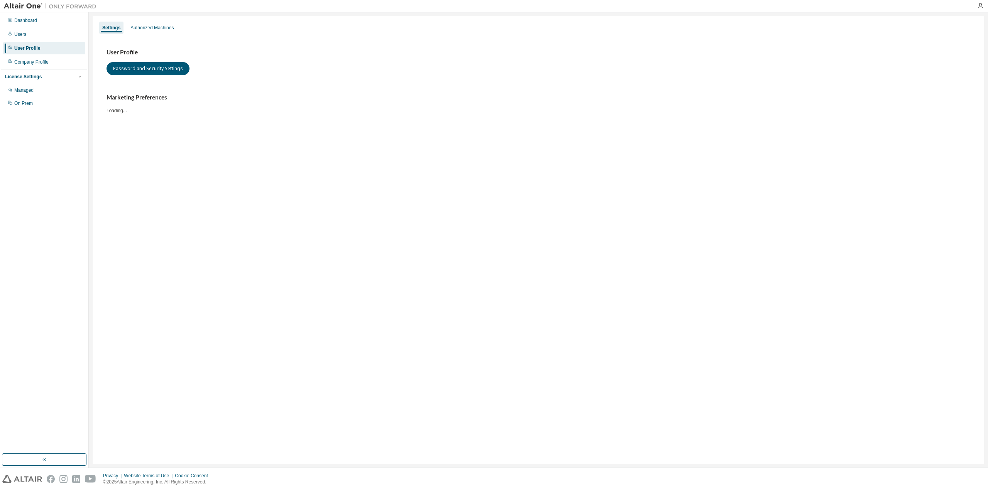 The image size is (988, 490). Describe the element at coordinates (27, 48) in the screenshot. I see `div: User Profile` at that location.